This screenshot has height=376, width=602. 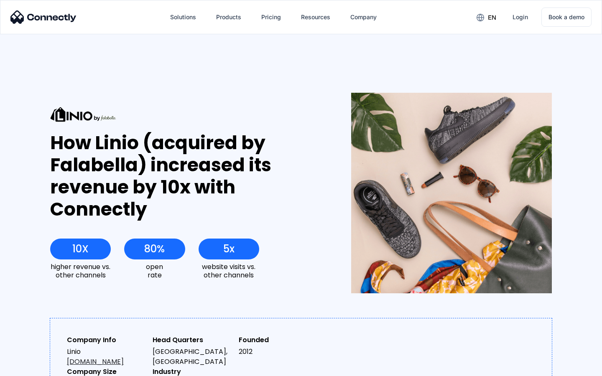 I want to click on div: Login, so click(x=520, y=17).